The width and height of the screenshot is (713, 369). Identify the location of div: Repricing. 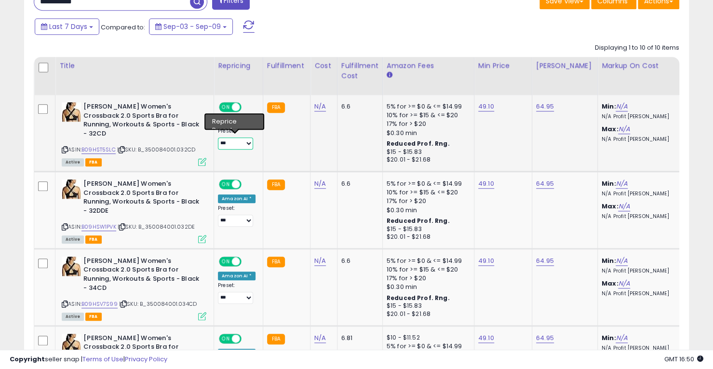
(238, 66).